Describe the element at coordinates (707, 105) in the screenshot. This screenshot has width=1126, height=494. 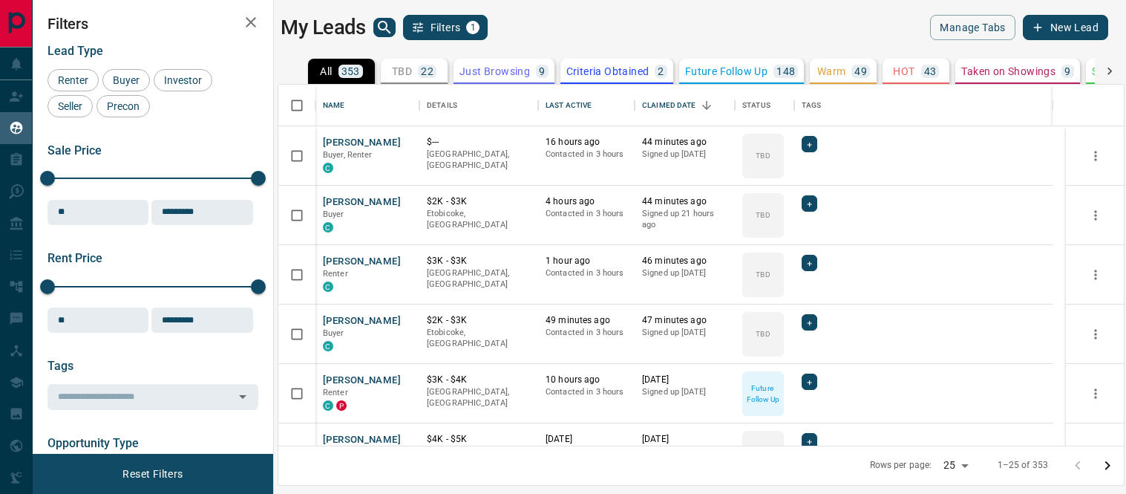
I see `button: Sort` at that location.